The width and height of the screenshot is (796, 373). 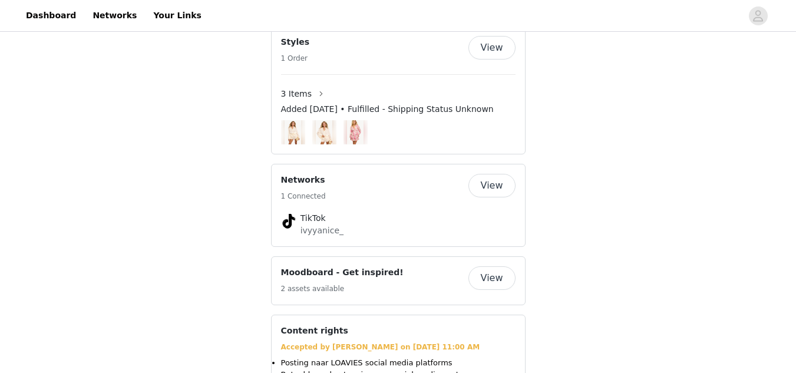 What do you see at coordinates (292, 132) in the screenshot?
I see `img: SMILE WITH THE STARS - BEIGE` at bounding box center [292, 132].